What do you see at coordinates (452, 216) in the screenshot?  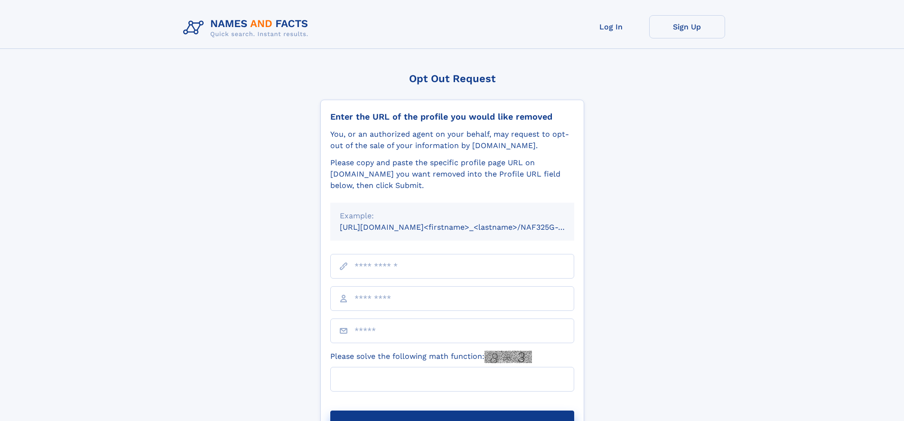 I see `div: Example:` at bounding box center [452, 216].